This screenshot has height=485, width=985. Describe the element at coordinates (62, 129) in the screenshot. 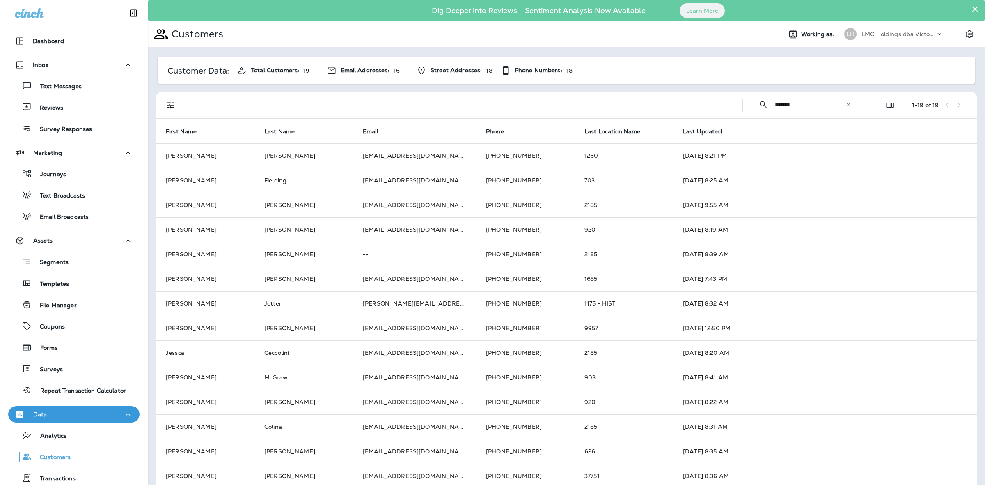

I see `p: Survey Responses` at that location.